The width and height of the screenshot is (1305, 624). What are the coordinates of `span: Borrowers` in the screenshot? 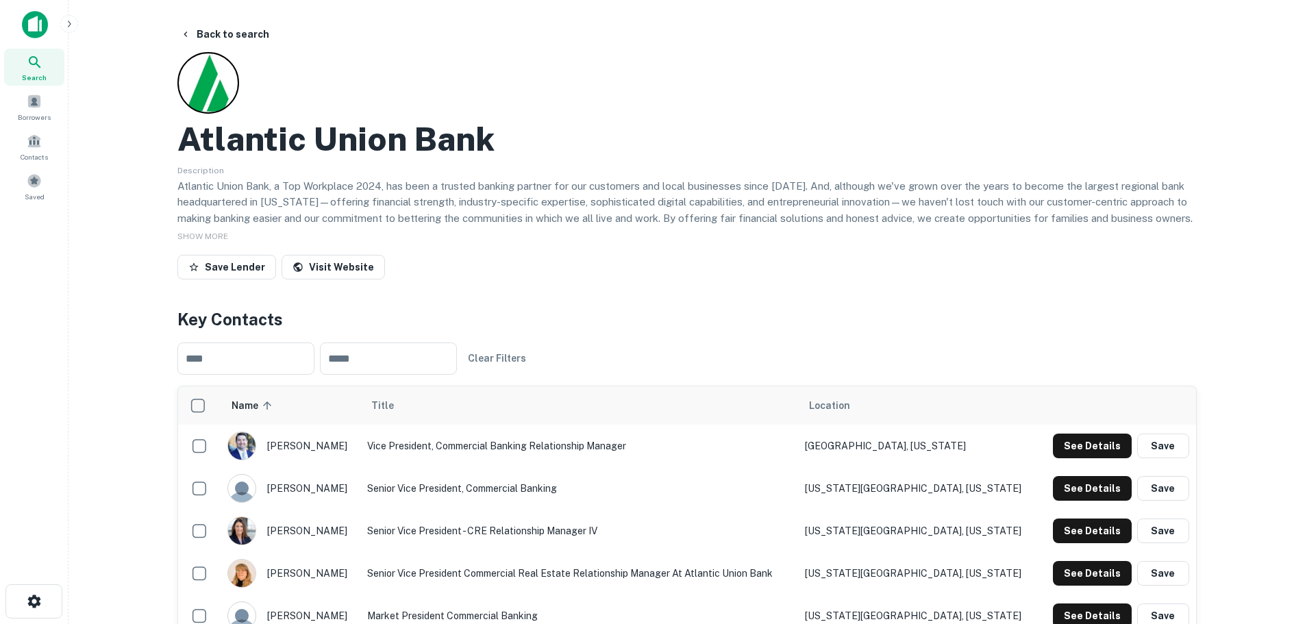 It's located at (34, 117).